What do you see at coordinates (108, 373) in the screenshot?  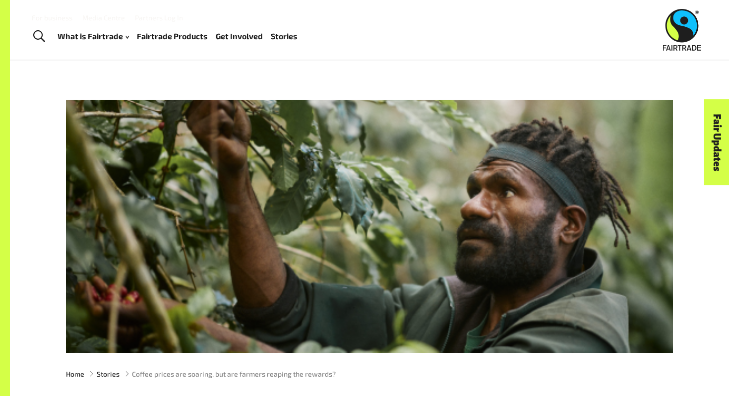 I see `span: Stories` at bounding box center [108, 373].